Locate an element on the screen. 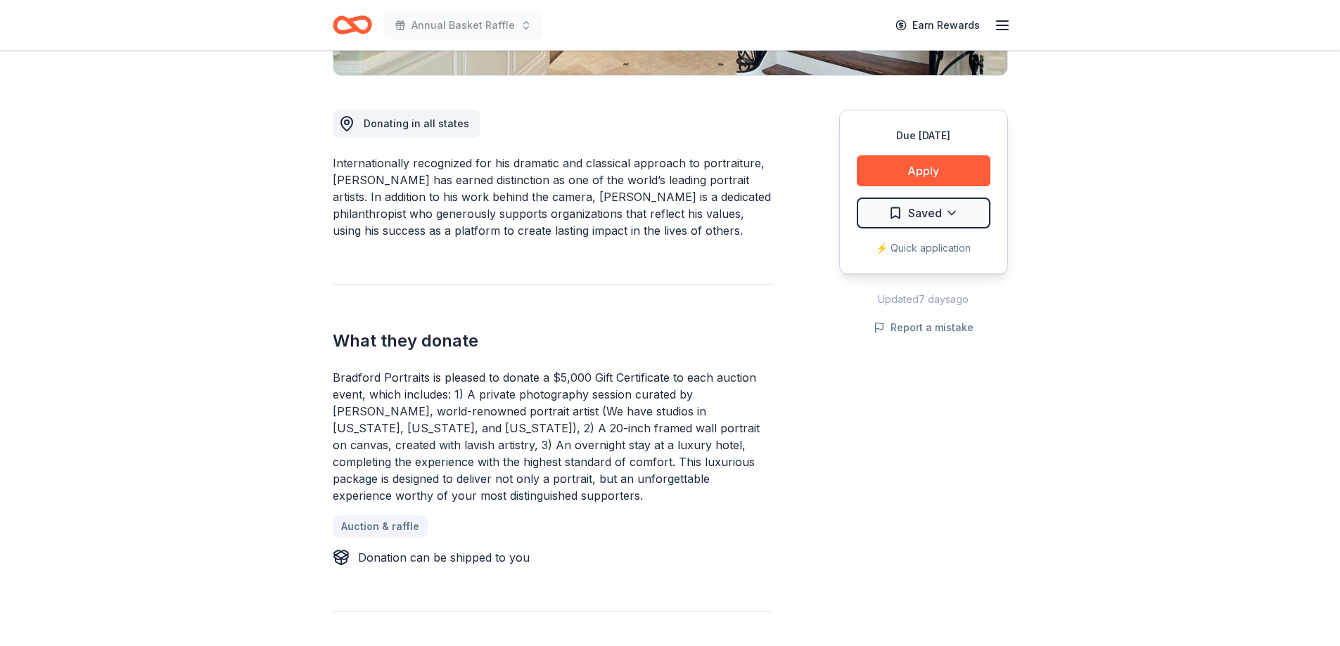  div: Bradford Portraits is pleased to donate a $5,000 Gift Certificate to each auction event, which in... is located at coordinates (552, 437).